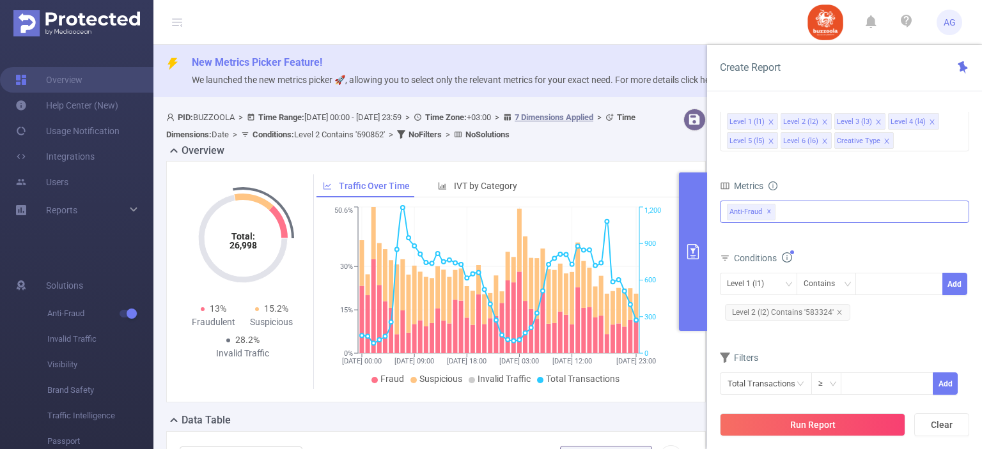 The height and width of the screenshot is (449, 982). Describe the element at coordinates (100, 391) in the screenshot. I see `span: Brand Safety` at that location.